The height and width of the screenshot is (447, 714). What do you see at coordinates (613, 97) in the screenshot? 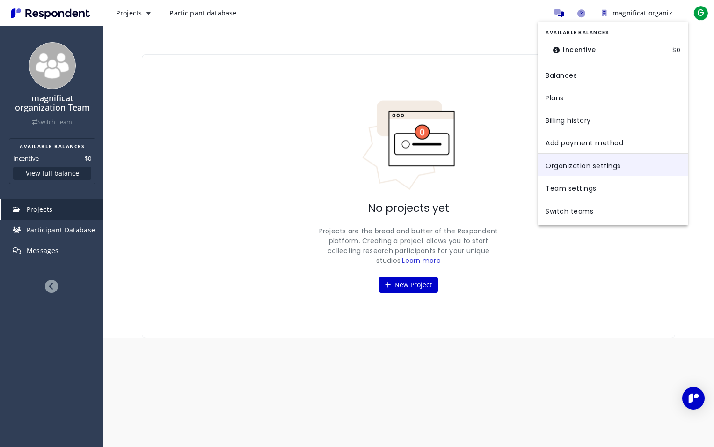
I see `a: Billing plans` at bounding box center [613, 97].